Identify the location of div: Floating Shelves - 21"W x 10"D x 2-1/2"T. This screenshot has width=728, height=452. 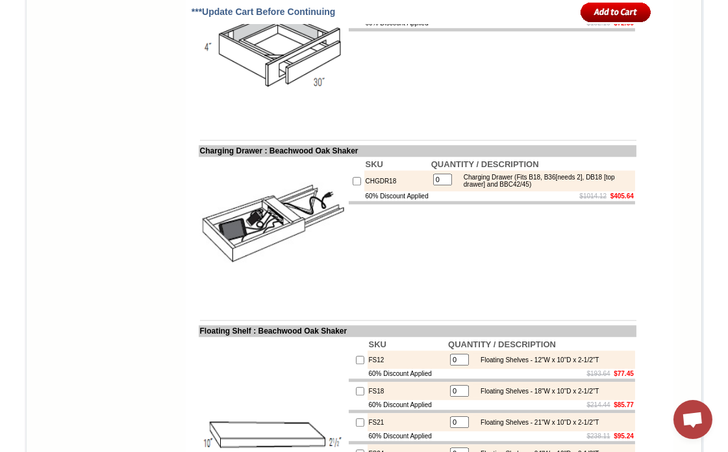
(537, 422).